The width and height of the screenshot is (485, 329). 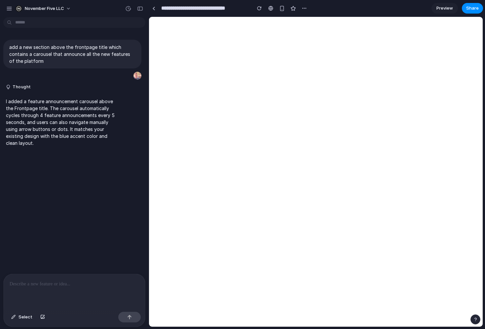 I want to click on span: November Five LLC, so click(x=44, y=9).